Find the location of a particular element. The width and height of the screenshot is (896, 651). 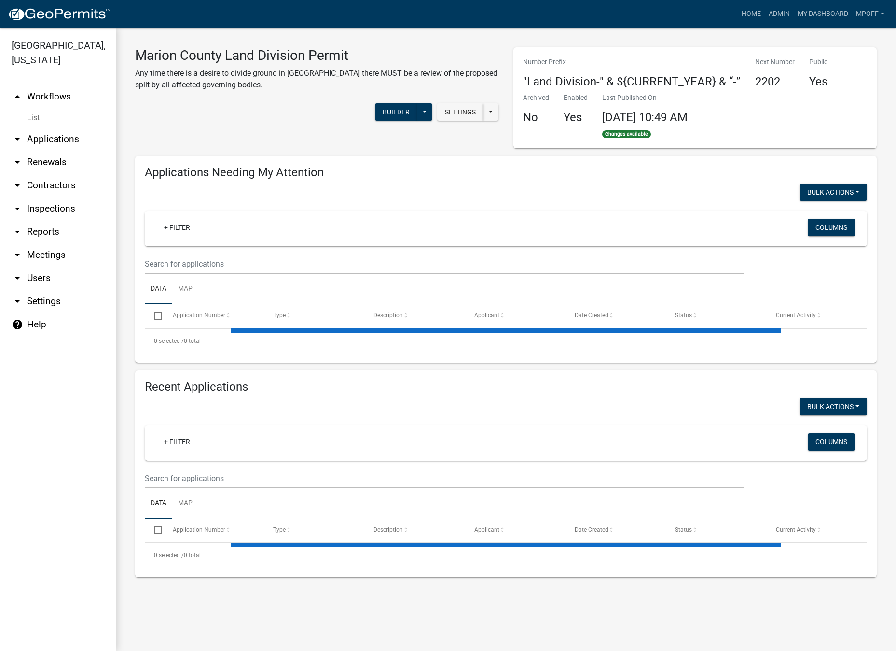

h4: "Land Division-" & ${CURRENT_YEAR} & “-” is located at coordinates (632, 82).